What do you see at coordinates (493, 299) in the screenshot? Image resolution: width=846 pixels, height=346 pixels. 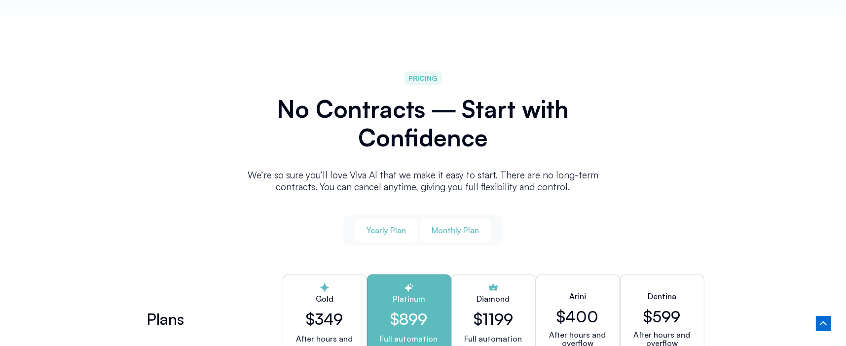 I see `h2: Diamond` at bounding box center [493, 299].